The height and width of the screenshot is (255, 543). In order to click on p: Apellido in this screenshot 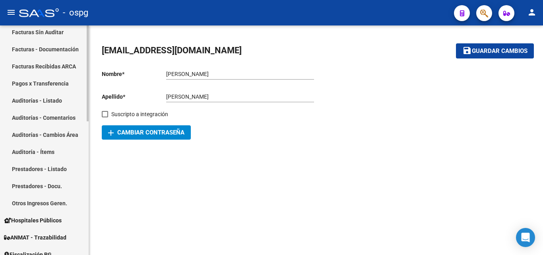, I will do `click(134, 97)`.